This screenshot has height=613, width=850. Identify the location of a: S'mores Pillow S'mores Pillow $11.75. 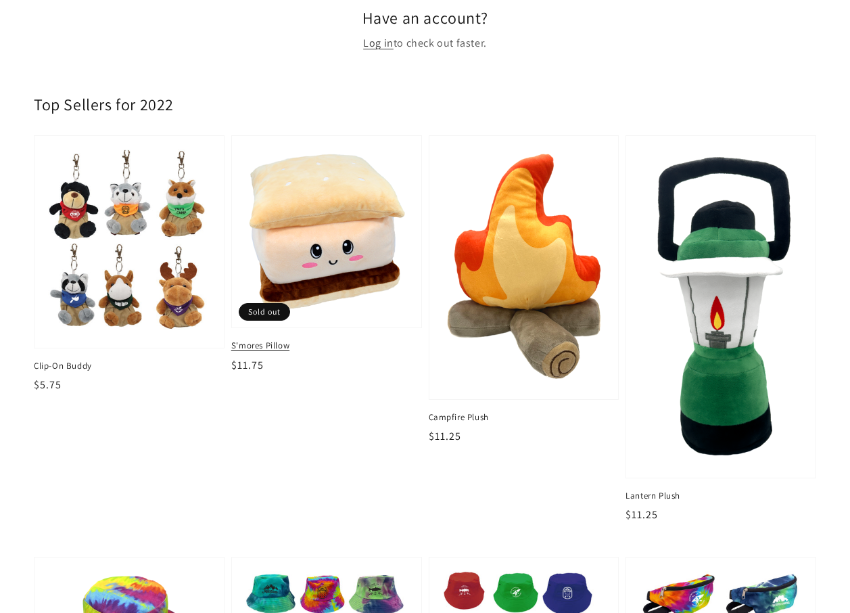
(327, 254).